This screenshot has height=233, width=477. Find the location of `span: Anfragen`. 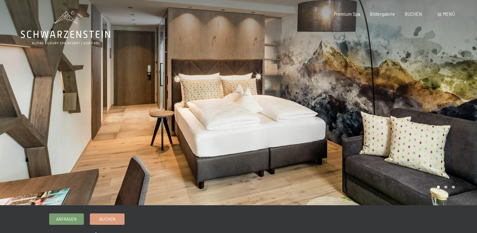

span: Anfragen is located at coordinates (66, 219).